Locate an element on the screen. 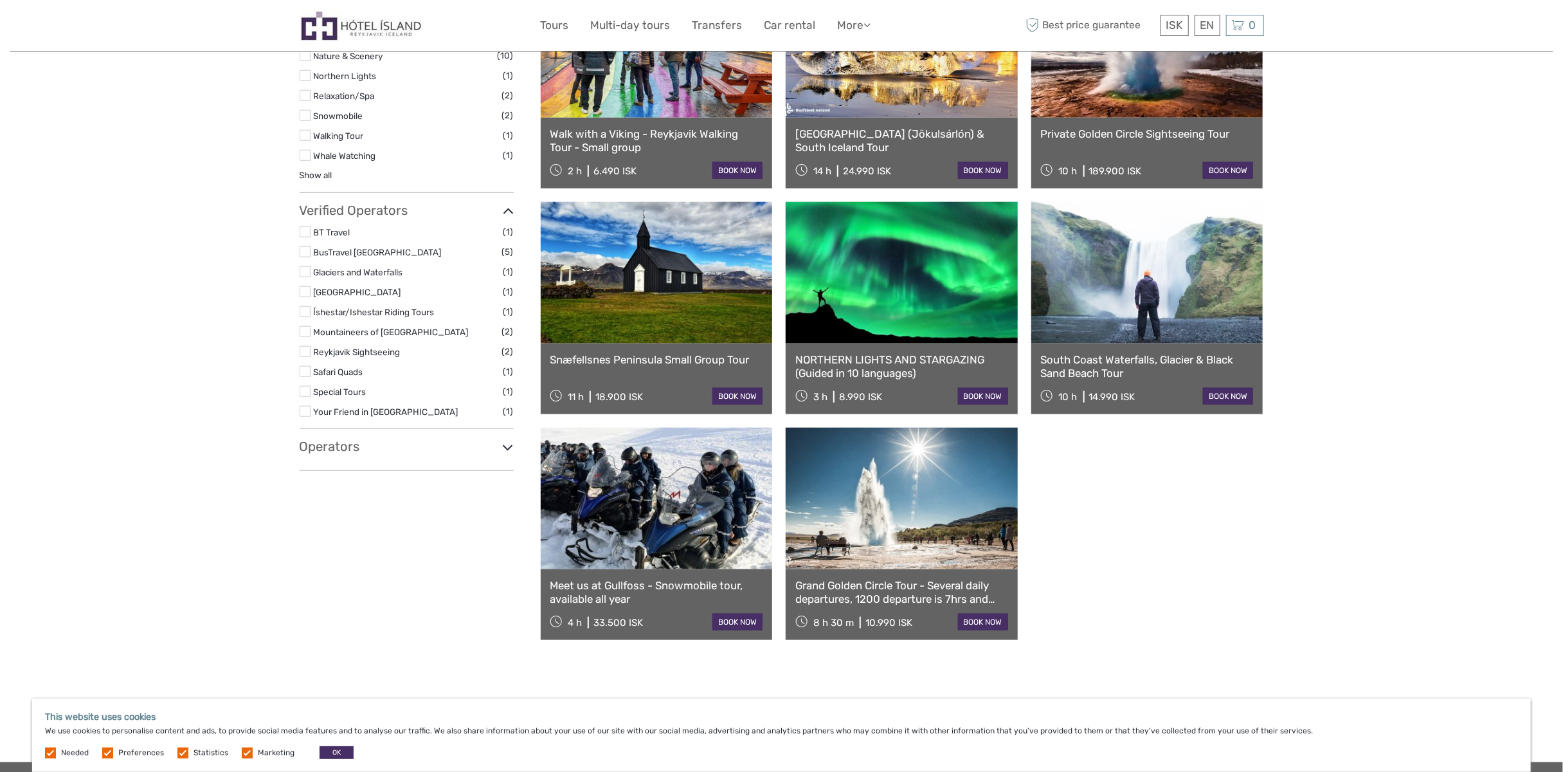  a: Íshestar/Ishestar Riding Tours is located at coordinates (374, 312).